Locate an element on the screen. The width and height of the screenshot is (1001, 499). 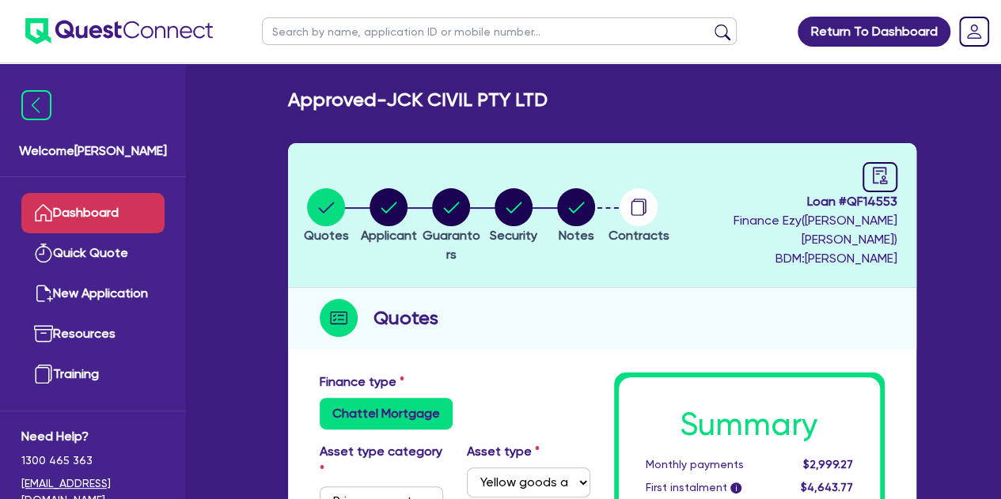
h1: Summary is located at coordinates (749, 425).